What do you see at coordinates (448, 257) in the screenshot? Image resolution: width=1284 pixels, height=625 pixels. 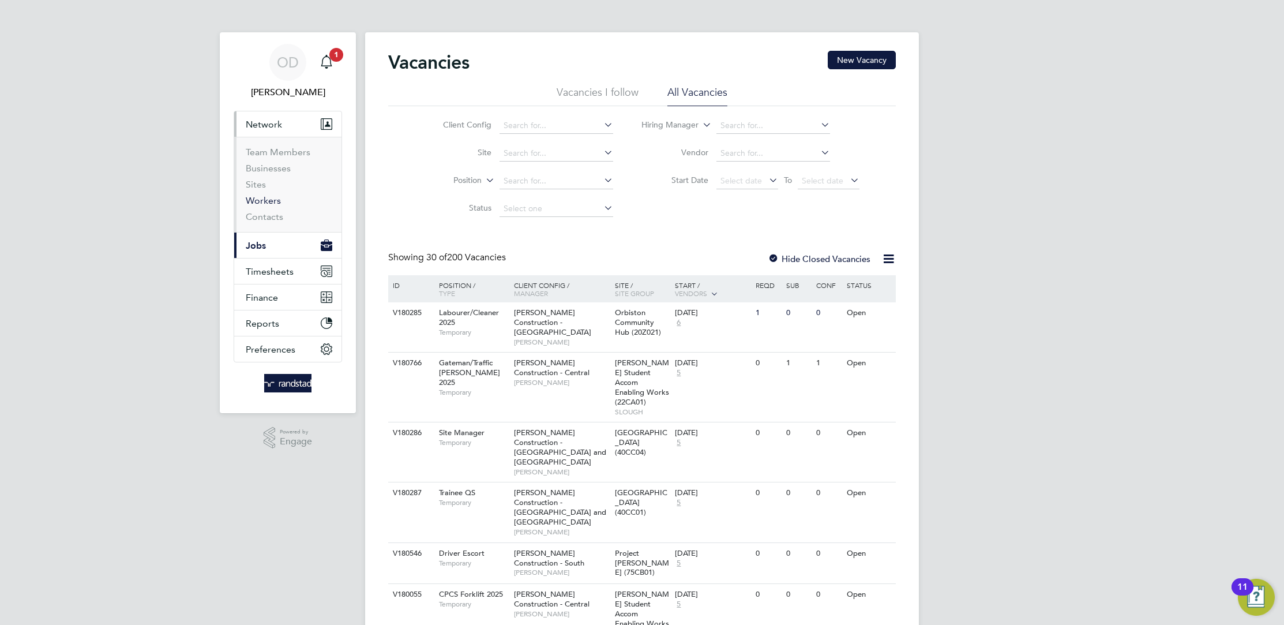 I see `div: Showing` at bounding box center [448, 257].